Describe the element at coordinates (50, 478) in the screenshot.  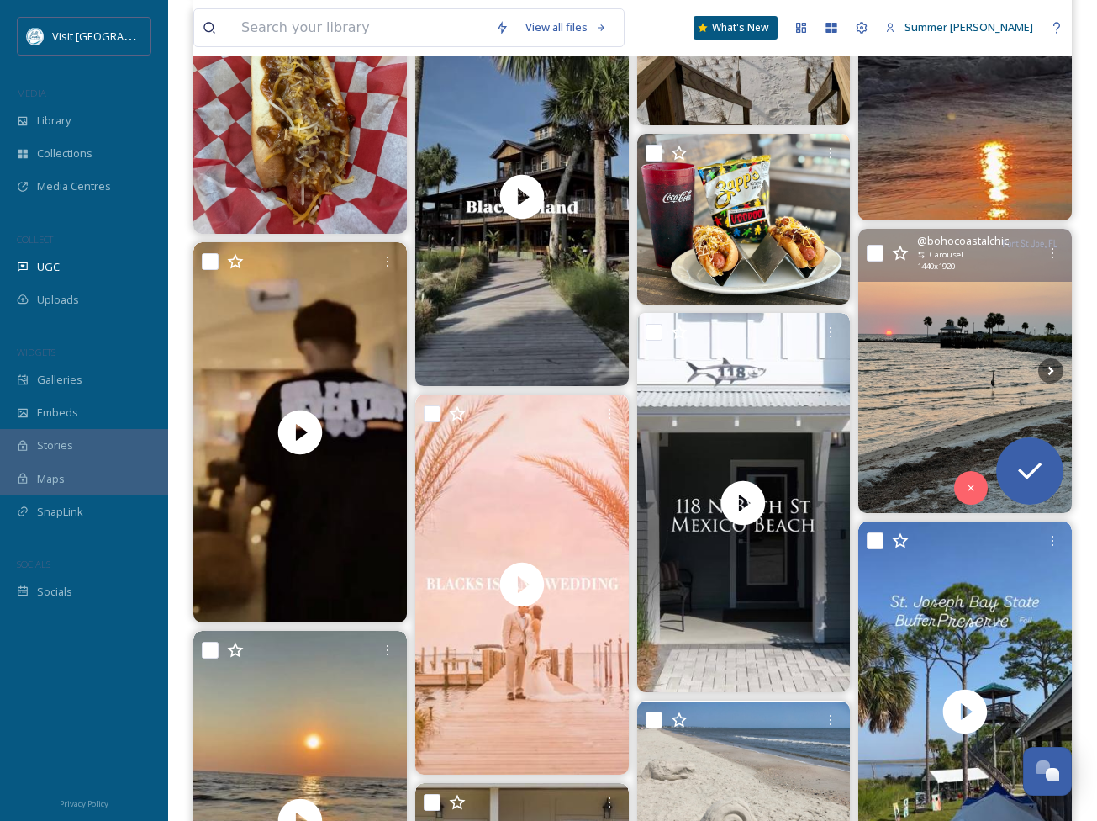
I see `span: Maps` at that location.